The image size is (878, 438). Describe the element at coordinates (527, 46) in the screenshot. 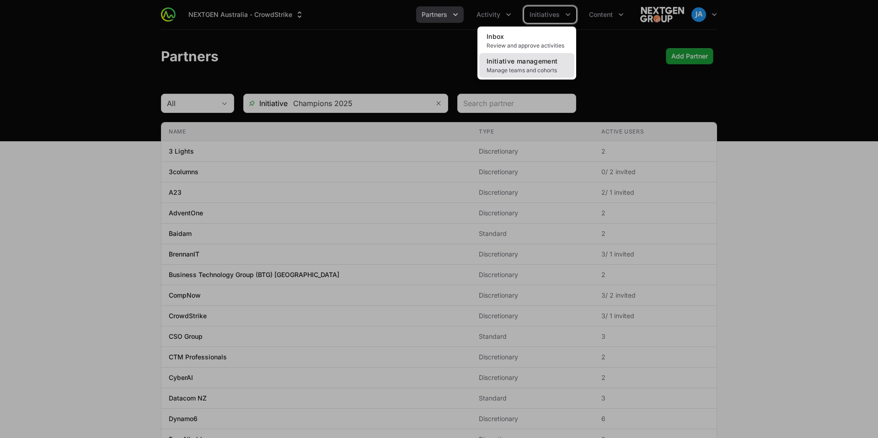

I see `span: Review and approve activities` at that location.